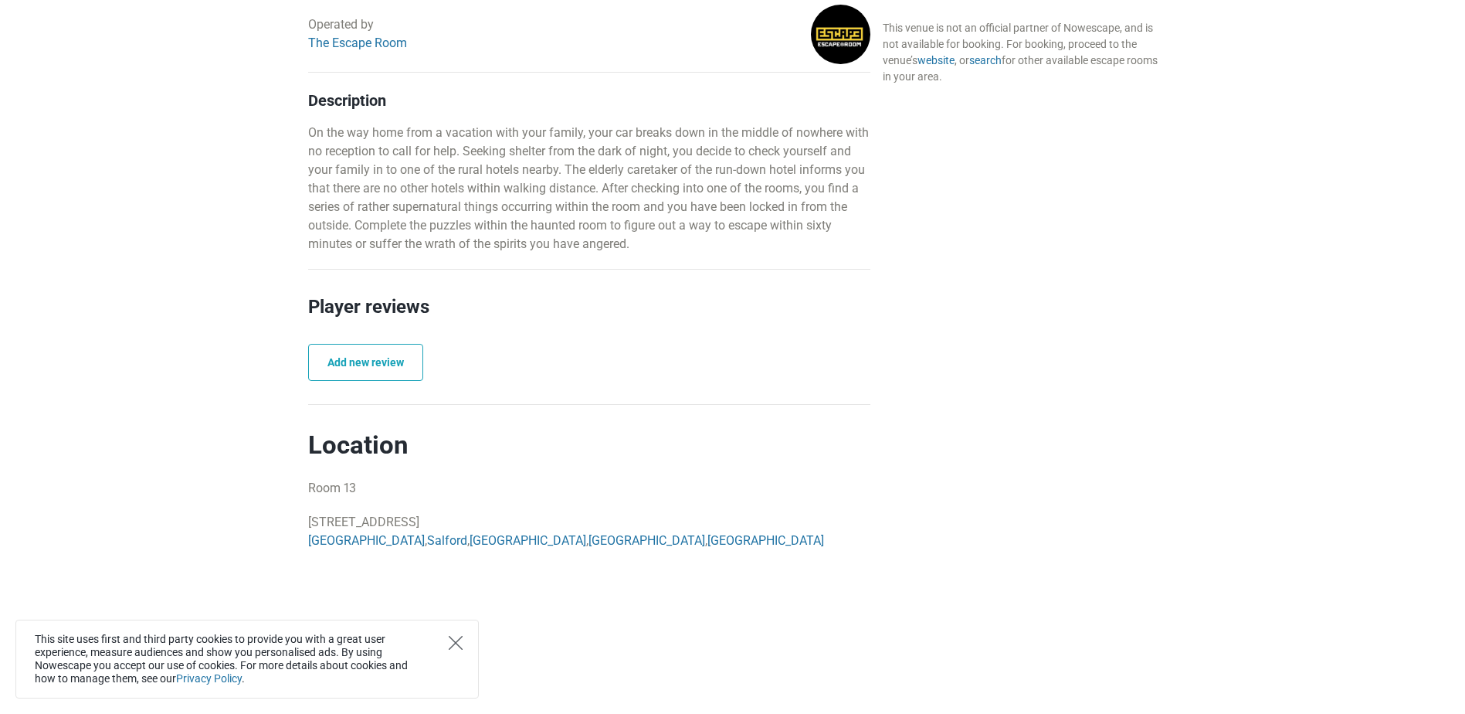 This screenshot has height=714, width=1465. Describe the element at coordinates (840, 34) in the screenshot. I see `img: 0353ab4cbed5beael.png` at that location.